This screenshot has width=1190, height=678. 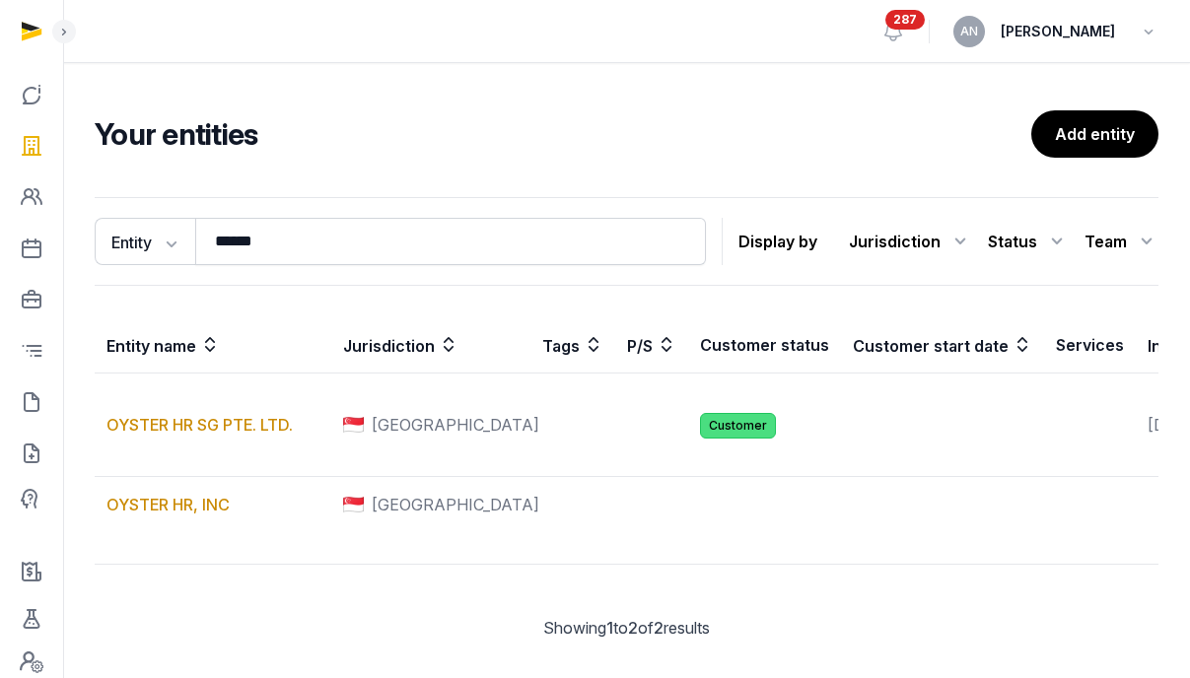 What do you see at coordinates (145, 241) in the screenshot?
I see `button: Entity` at bounding box center [145, 241].